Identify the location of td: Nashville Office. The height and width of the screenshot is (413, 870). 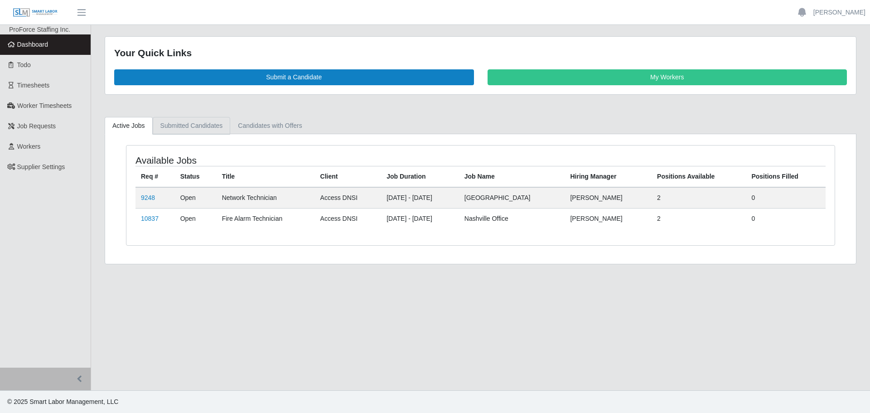
(512, 219).